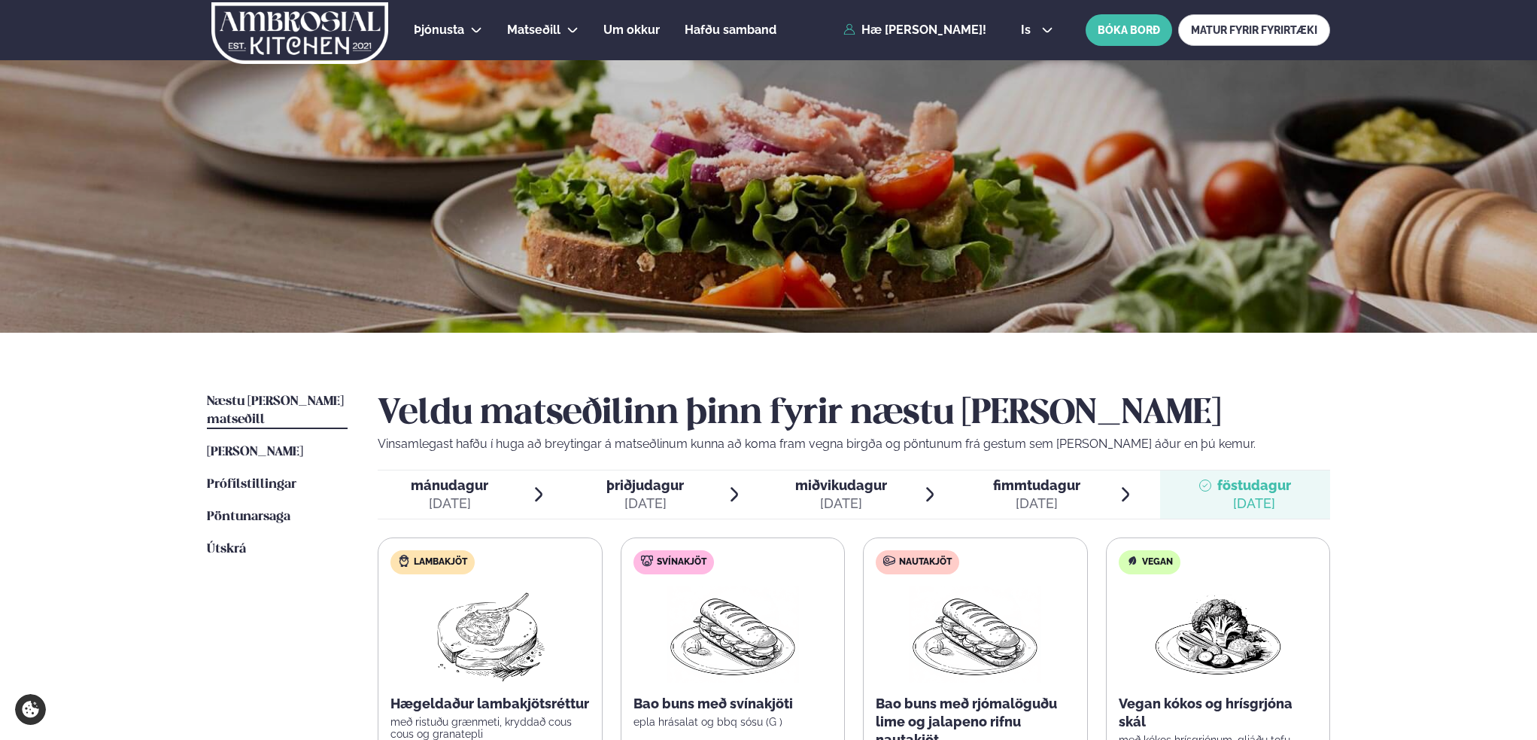 This screenshot has width=1537, height=740. Describe the element at coordinates (251, 484) in the screenshot. I see `span: Prófílstillingar` at that location.